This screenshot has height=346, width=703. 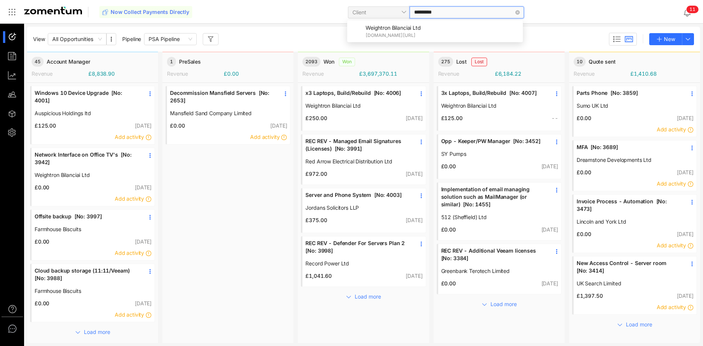 What do you see at coordinates (589, 296) in the screenshot?
I see `span: £1,397.50` at bounding box center [589, 296].